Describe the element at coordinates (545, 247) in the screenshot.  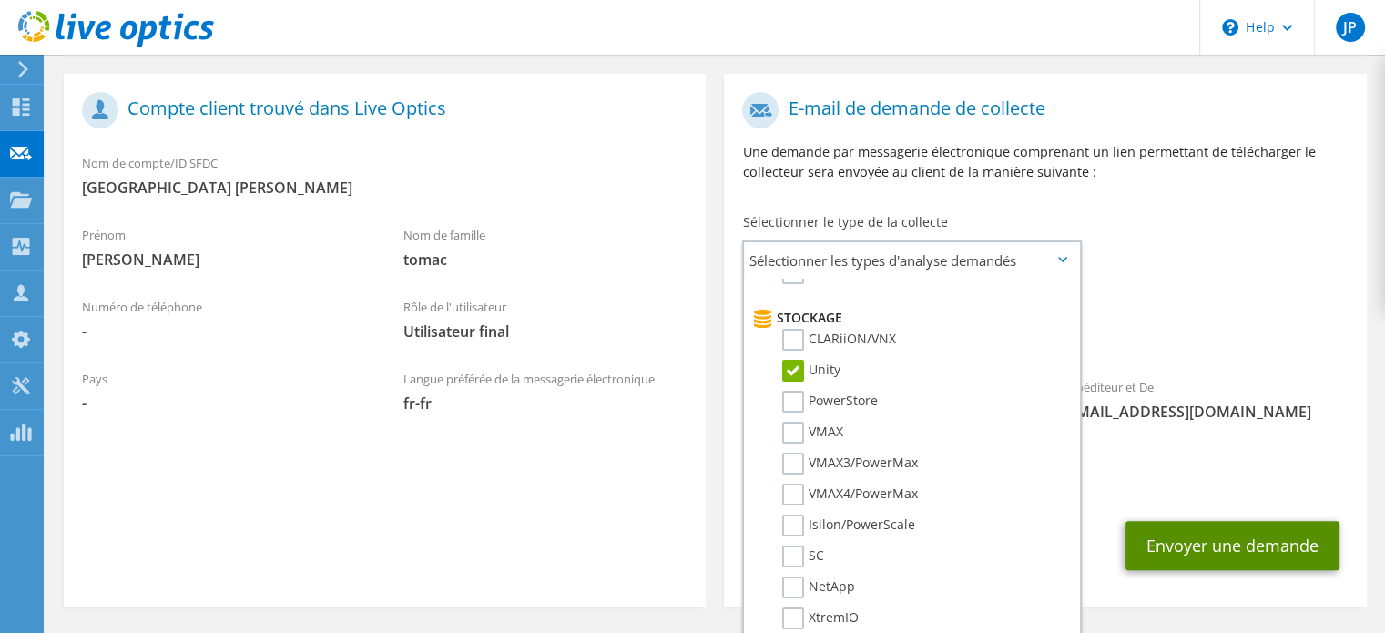
I see `div: Nom de famille` at that location.